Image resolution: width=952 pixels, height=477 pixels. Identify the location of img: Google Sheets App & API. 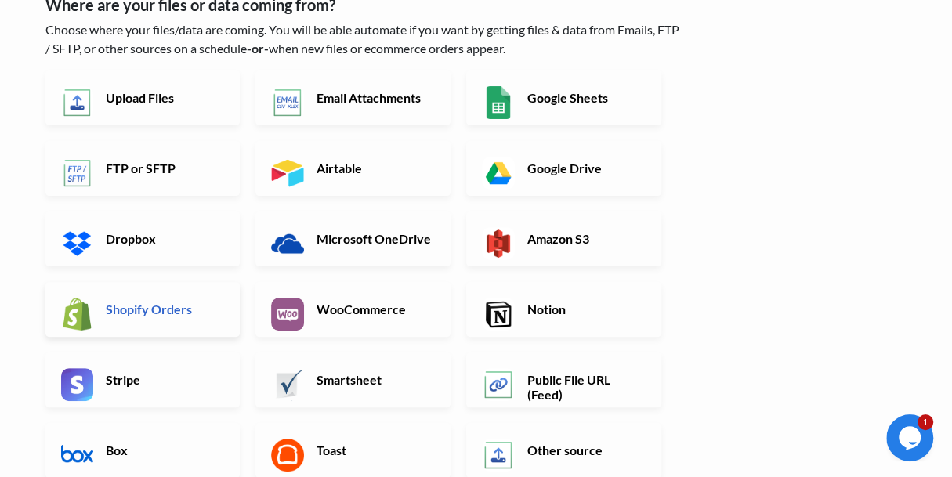
(498, 103).